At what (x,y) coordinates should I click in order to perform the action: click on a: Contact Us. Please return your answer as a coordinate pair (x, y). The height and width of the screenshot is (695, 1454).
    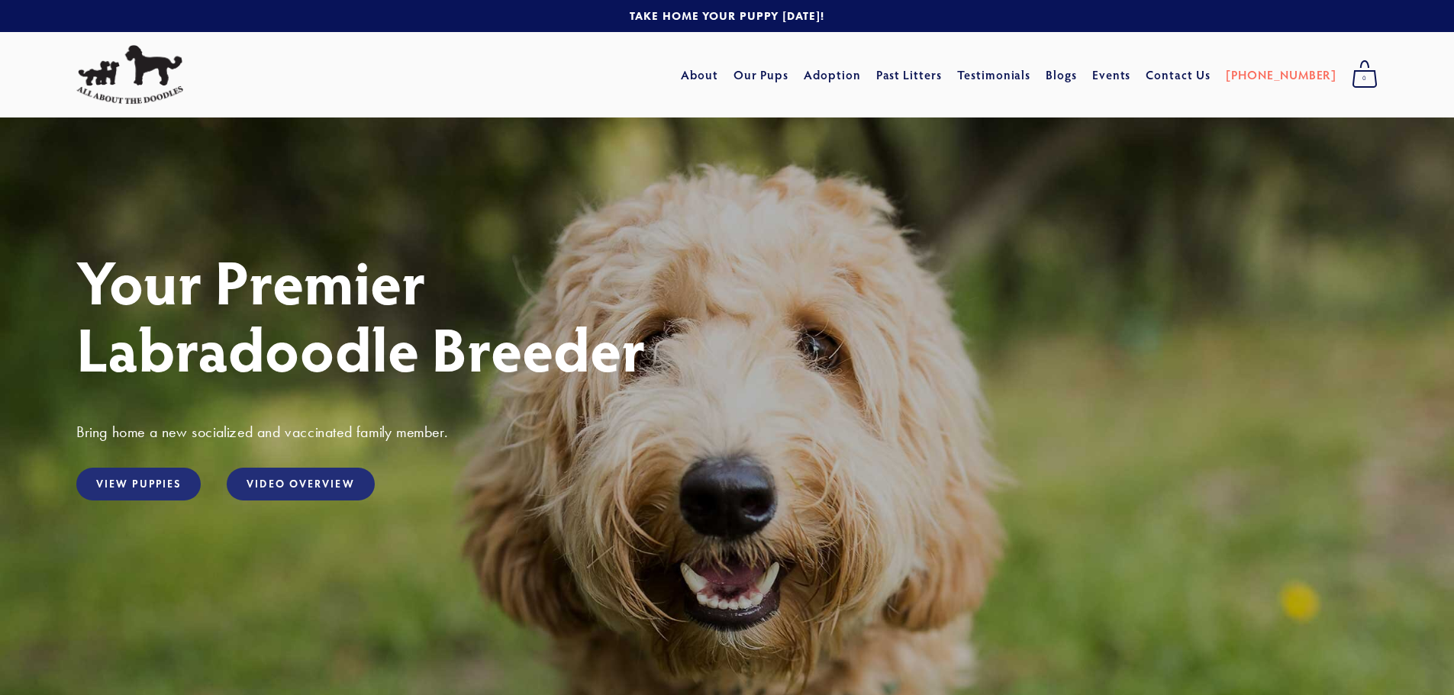
    Looking at the image, I should click on (1178, 75).